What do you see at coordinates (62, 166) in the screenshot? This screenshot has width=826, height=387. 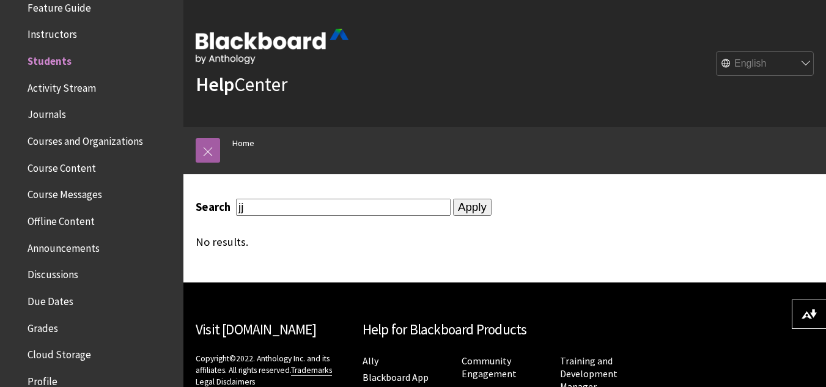 I see `span: Course Content` at bounding box center [62, 166].